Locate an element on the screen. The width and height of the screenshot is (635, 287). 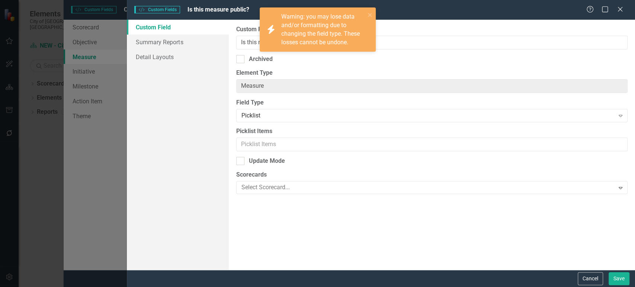
span: Is this measure public? is located at coordinates (218, 9).